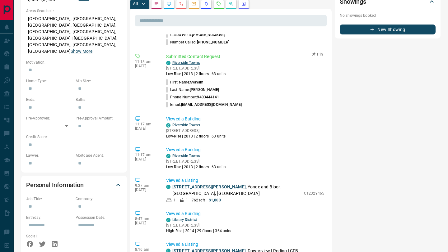 The width and height of the screenshot is (448, 252). Describe the element at coordinates (74, 137) in the screenshot. I see `p: Credit Score:` at that location.